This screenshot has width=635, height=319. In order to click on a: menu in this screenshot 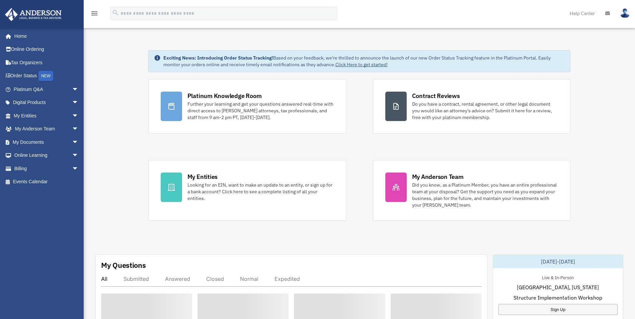, I will do `click(94, 14)`.